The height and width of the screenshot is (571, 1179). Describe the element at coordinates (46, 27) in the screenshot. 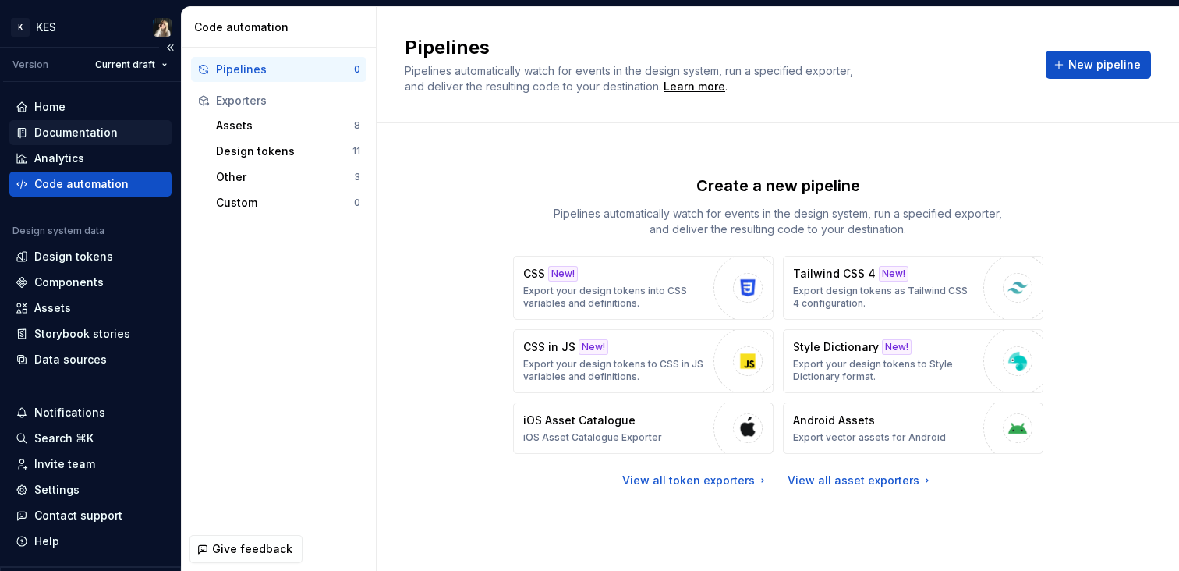

I see `div: KES` at that location.